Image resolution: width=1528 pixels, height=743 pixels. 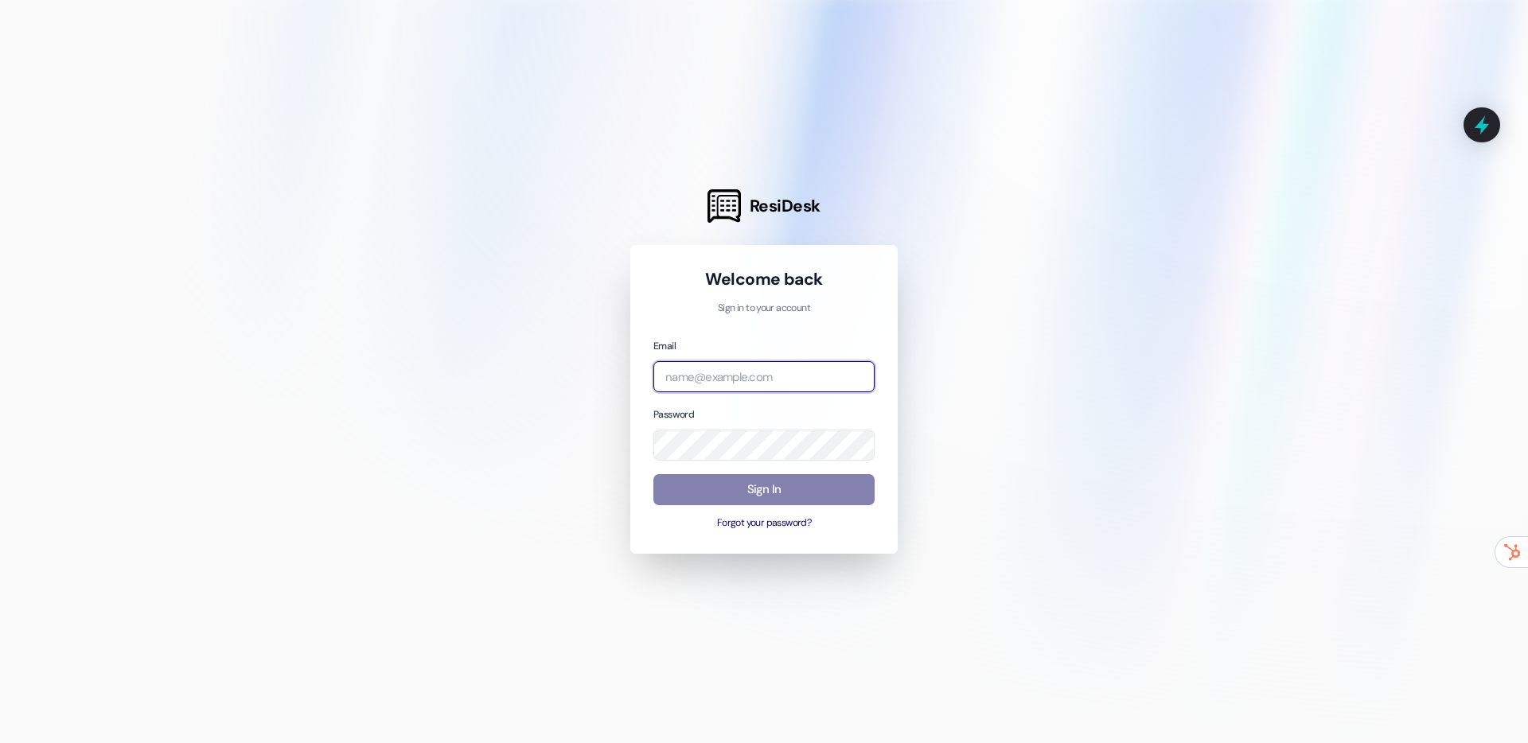 What do you see at coordinates (764, 376) in the screenshot?
I see `input: name@example.com` at bounding box center [764, 376].